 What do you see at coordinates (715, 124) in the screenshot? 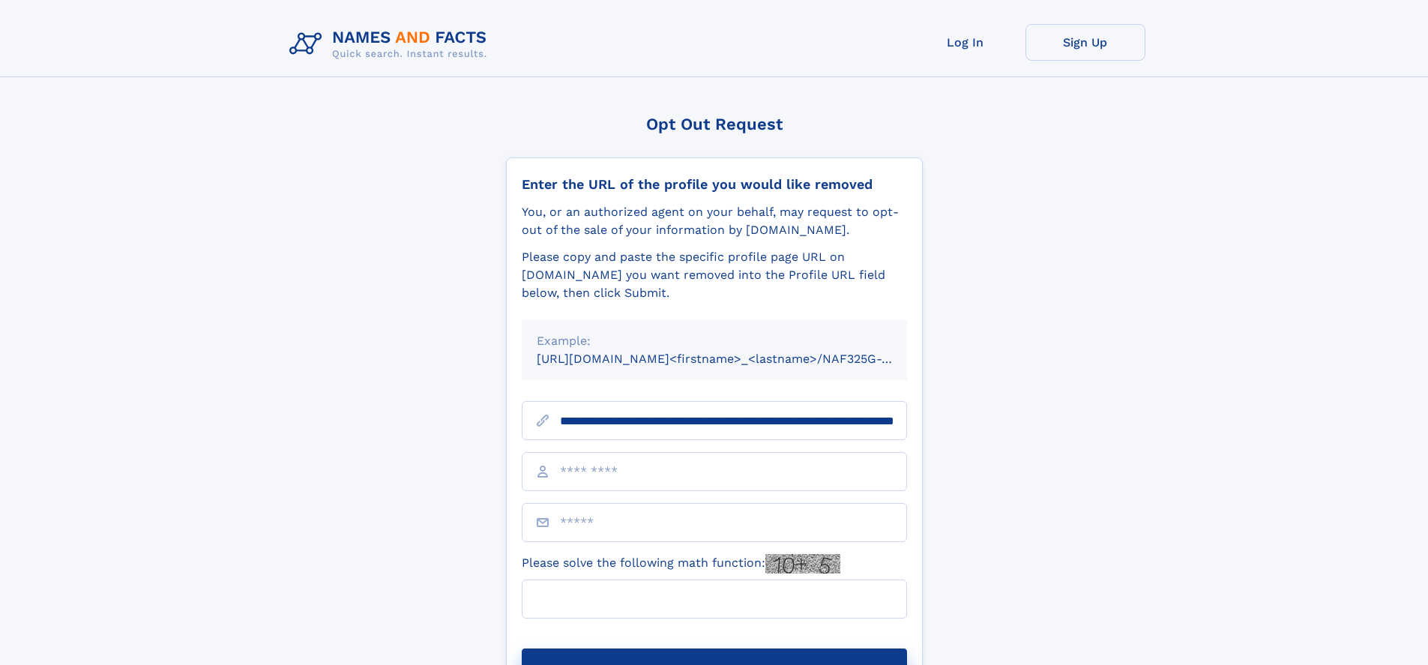
I see `div: Opt Out Request` at bounding box center [715, 124].